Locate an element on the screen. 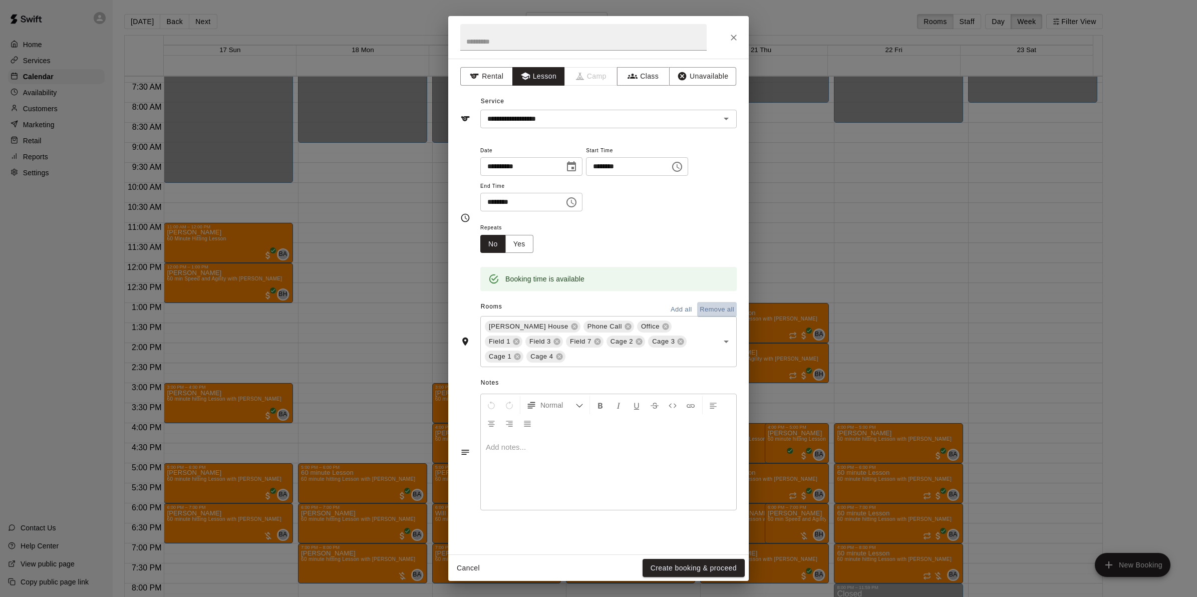 The height and width of the screenshot is (597, 1197). span: Rooms is located at coordinates (491, 306).